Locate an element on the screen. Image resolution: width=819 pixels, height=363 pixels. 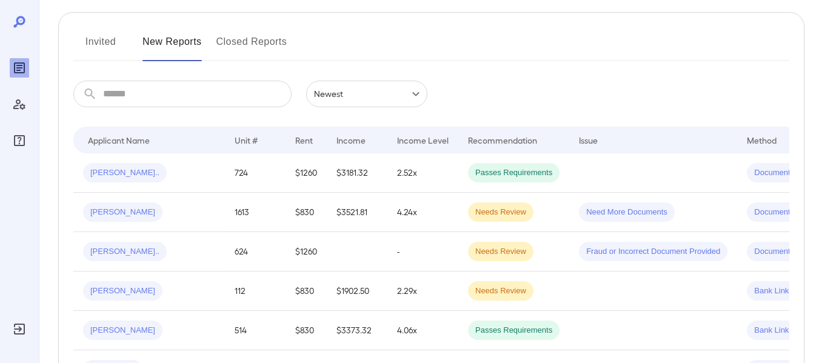
div: Method is located at coordinates (761, 140).